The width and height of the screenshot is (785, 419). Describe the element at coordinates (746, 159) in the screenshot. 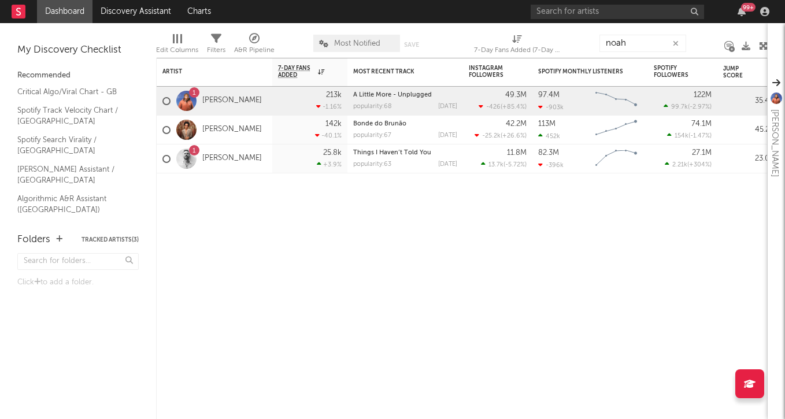

I see `div: 23.0` at that location.